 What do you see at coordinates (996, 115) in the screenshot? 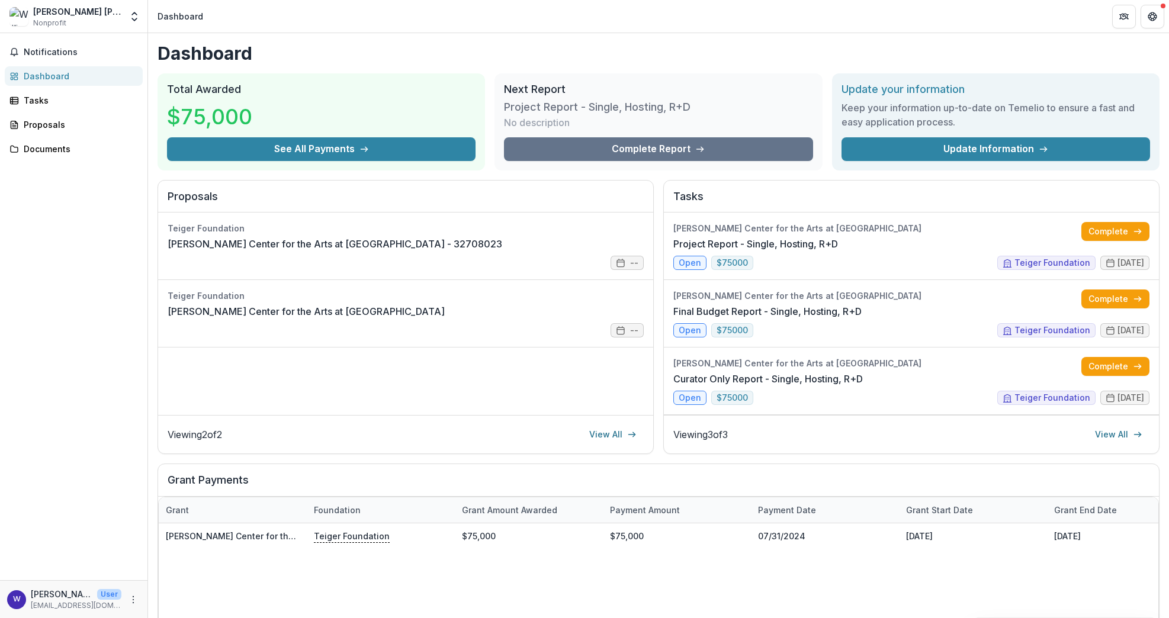
I see `h3: Keep your information up-to-date on Temelio to ensure a fast and easy application process.` at bounding box center [996, 115].